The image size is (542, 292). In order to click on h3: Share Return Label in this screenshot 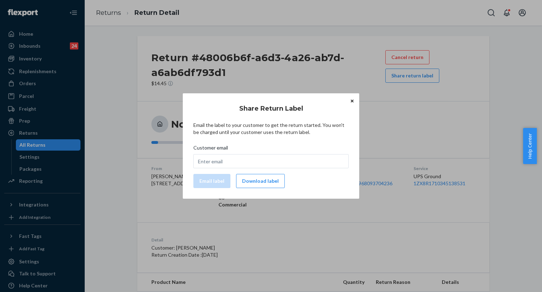, I will do `click(271, 108)`.